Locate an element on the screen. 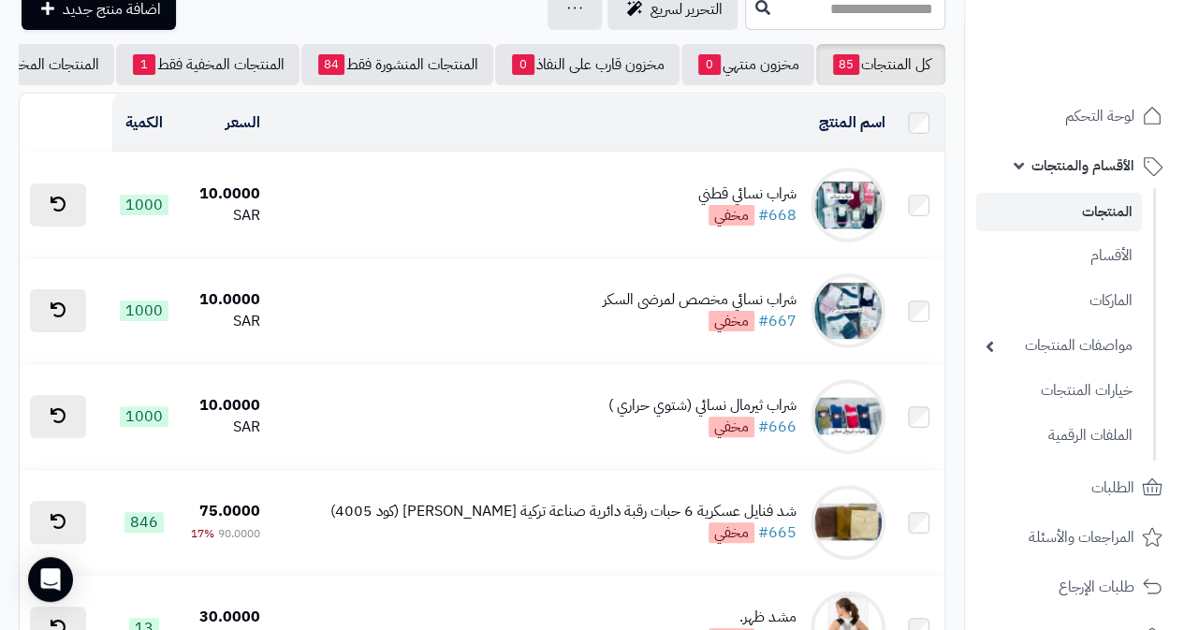  a: #668 is located at coordinates (777, 215).